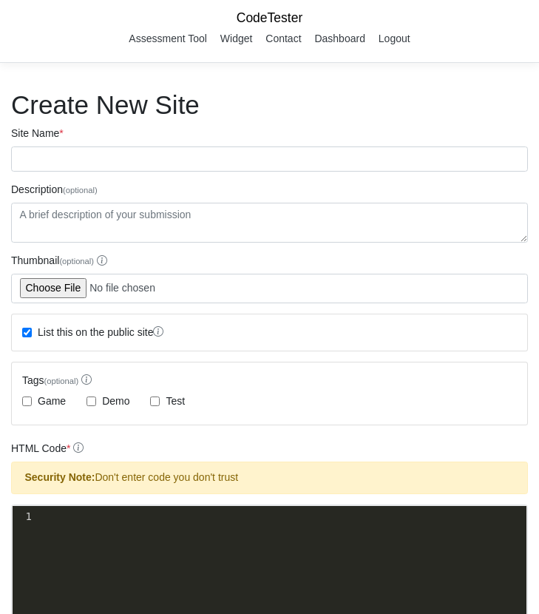 This screenshot has width=539, height=614. What do you see at coordinates (59, 260) in the screenshot?
I see `label: Thumbnail` at bounding box center [59, 260].